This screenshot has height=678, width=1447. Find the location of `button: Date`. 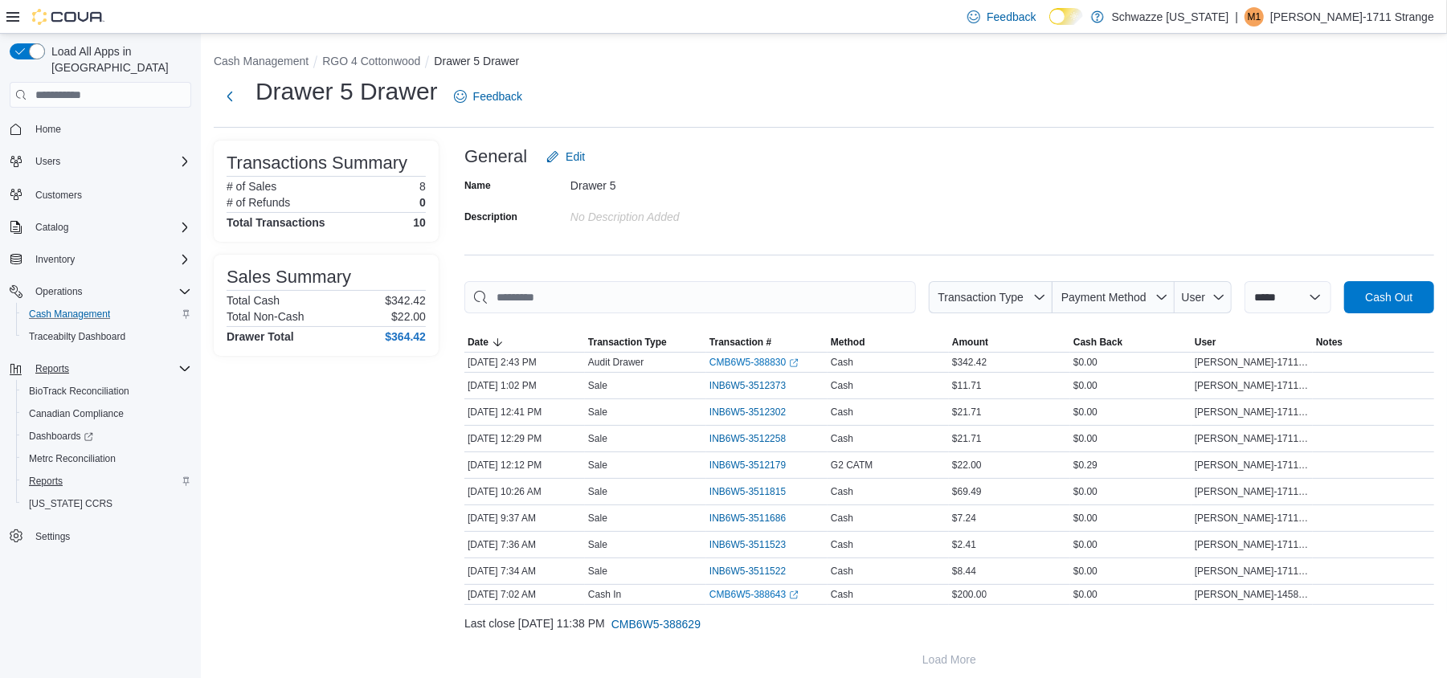

button: Date is located at coordinates (525, 342).